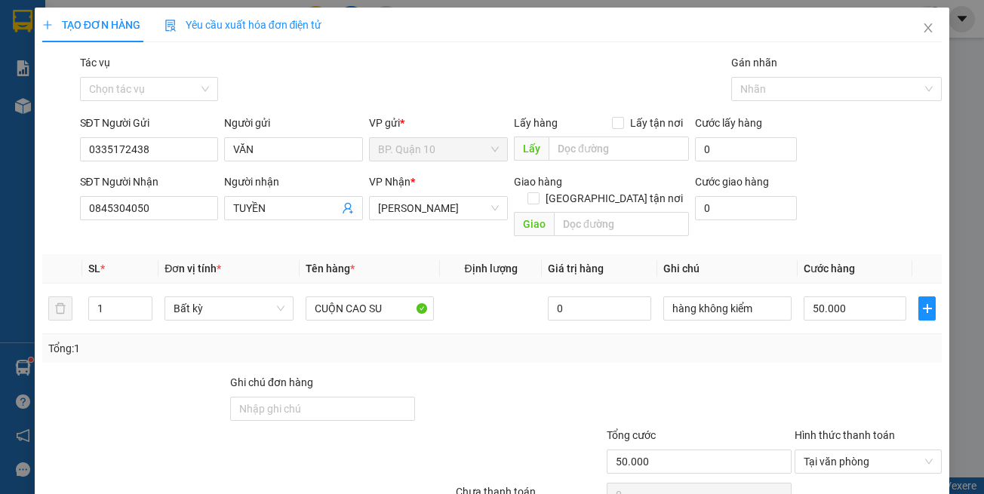 This screenshot has width=984, height=494. What do you see at coordinates (746, 208) in the screenshot?
I see `input: Cước giao hàng` at bounding box center [746, 208].